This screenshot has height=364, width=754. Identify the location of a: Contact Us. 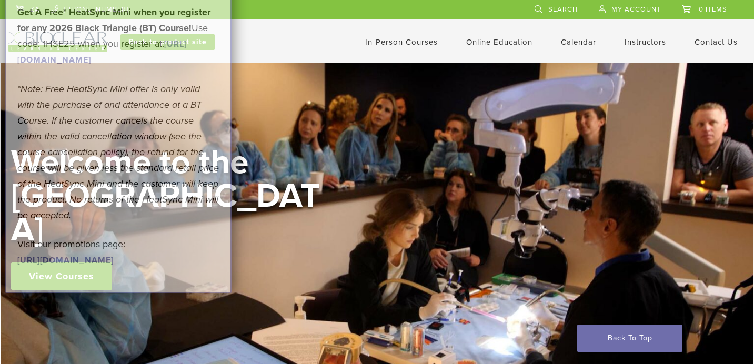
(716, 42).